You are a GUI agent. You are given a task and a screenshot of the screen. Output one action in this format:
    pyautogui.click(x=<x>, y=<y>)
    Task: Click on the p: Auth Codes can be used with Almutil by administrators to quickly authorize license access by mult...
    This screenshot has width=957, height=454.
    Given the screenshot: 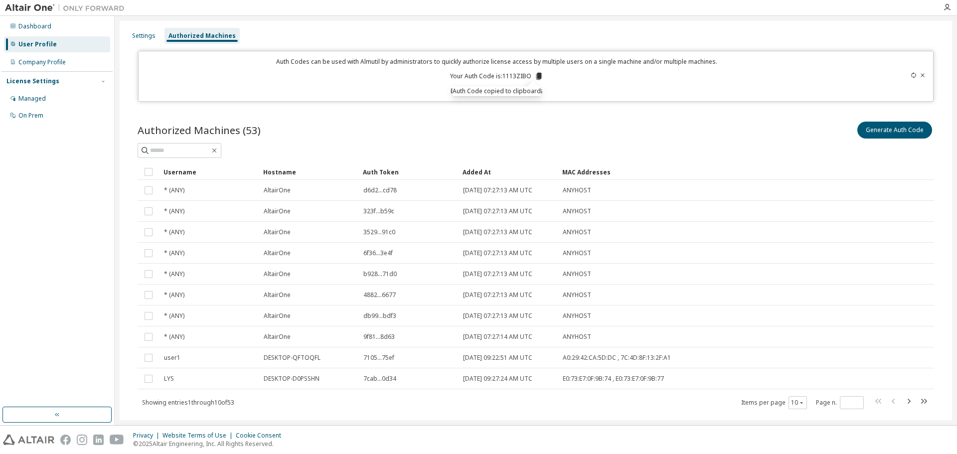 What is the action you would take?
    pyautogui.click(x=497, y=61)
    